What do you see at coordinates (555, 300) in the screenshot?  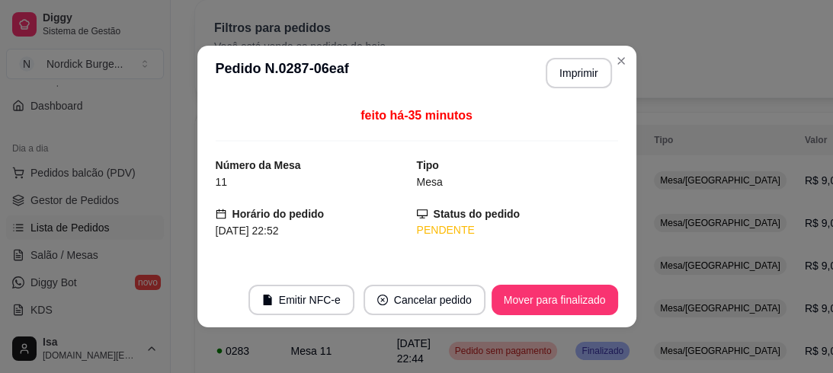 I see `button: Mover para finalizado` at bounding box center [555, 300].